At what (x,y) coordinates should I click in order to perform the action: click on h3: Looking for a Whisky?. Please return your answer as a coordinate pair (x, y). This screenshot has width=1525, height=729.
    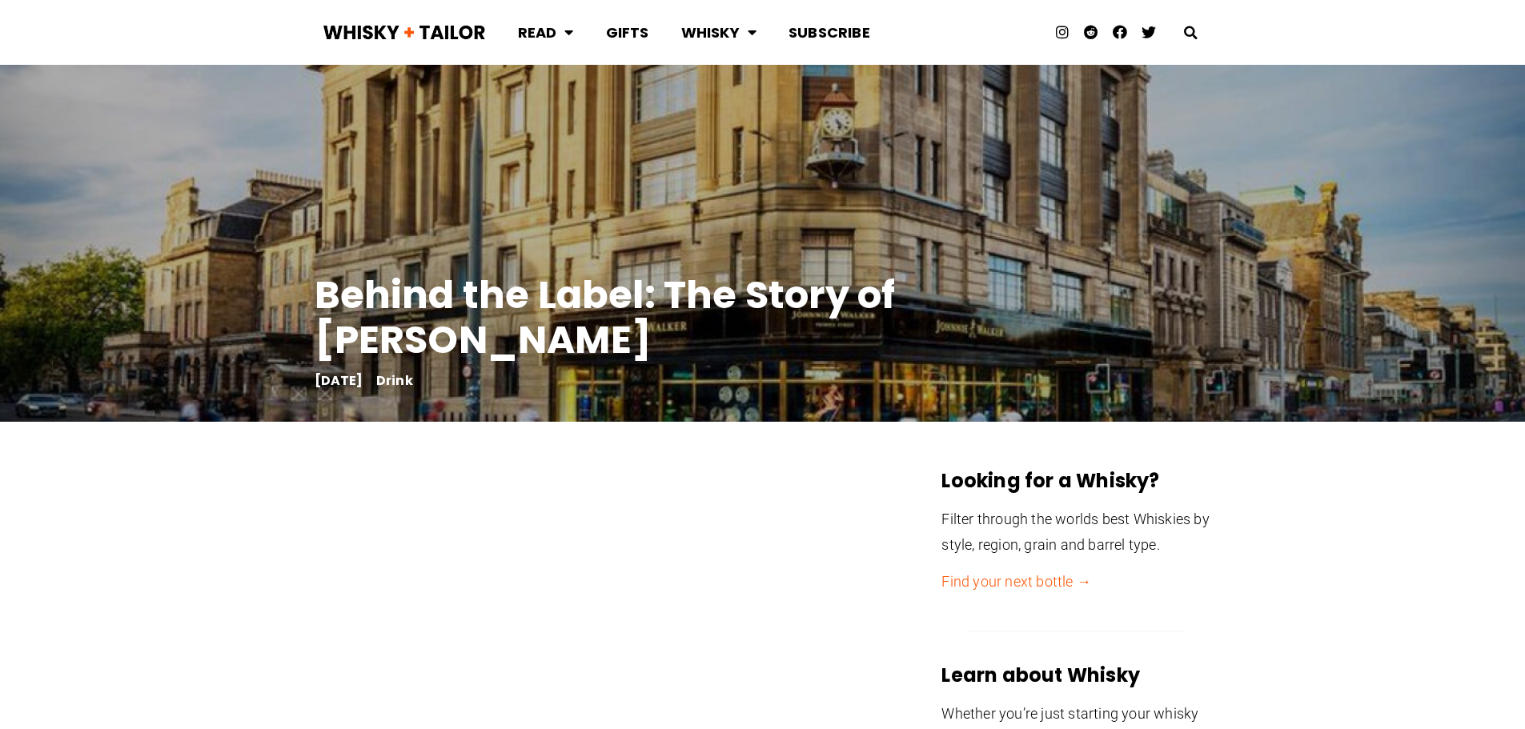
    Looking at the image, I should click on (1076, 481).